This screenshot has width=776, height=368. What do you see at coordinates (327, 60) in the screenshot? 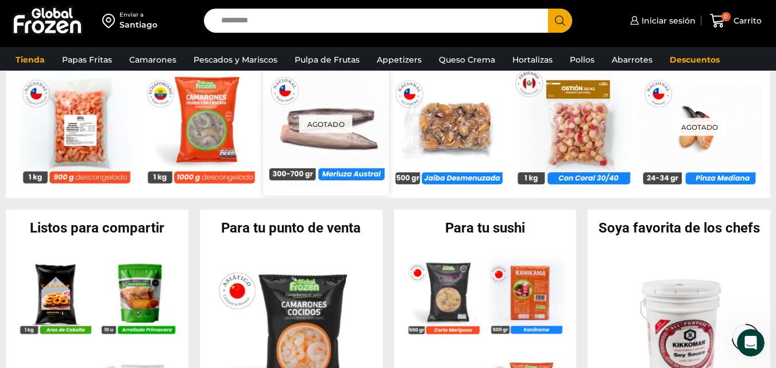
I see `a: Pulpa de Frutas` at bounding box center [327, 60].